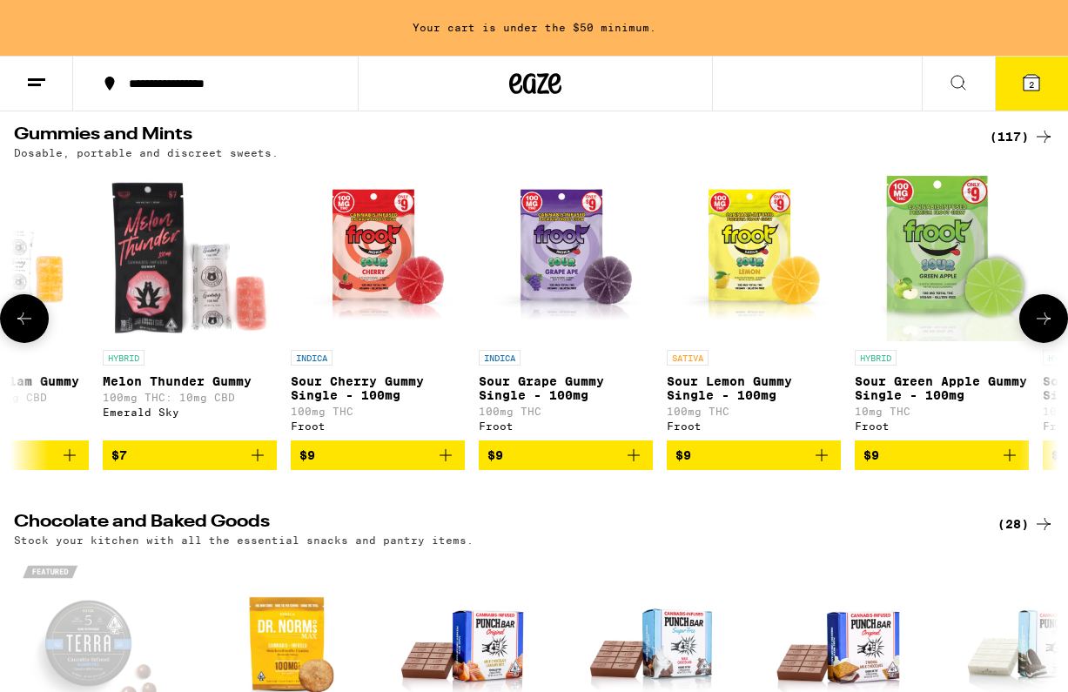 The width and height of the screenshot is (1068, 692). I want to click on button: 2, so click(1031, 84).